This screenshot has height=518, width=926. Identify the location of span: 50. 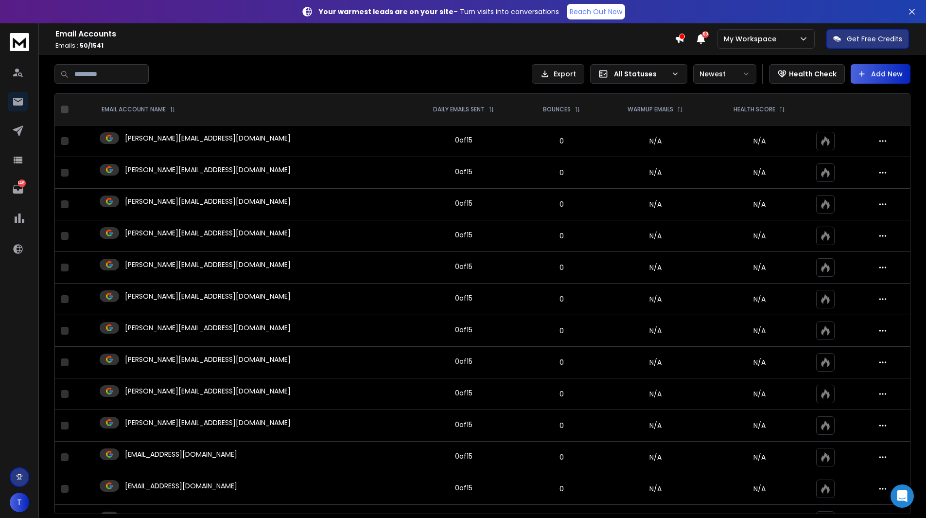
(705, 35).